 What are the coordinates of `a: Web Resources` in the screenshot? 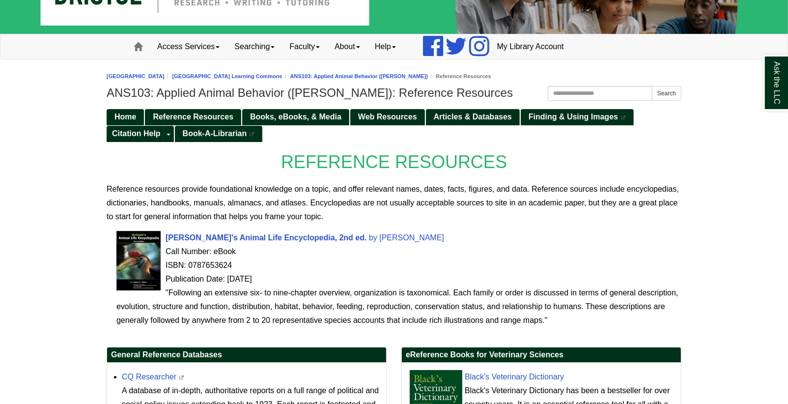 It's located at (387, 117).